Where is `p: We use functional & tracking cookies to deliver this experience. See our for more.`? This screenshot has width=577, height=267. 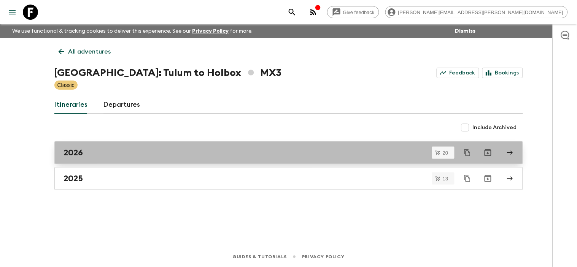
p: We use functional & tracking cookies to deliver this experience. See our for more. is located at coordinates (132, 31).